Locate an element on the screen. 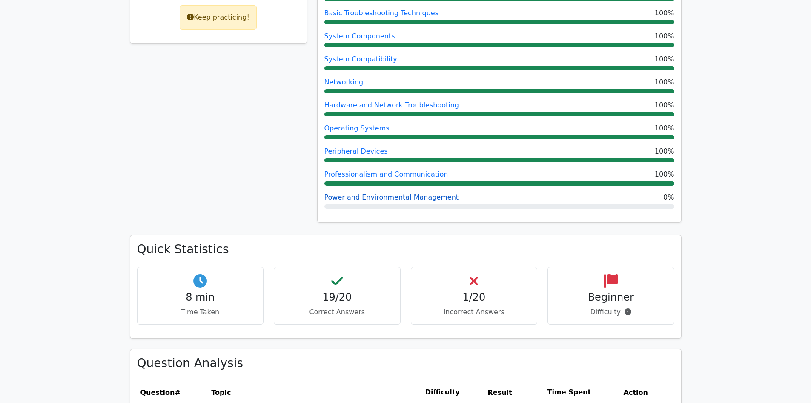  h3: Quick Statistics is located at coordinates (406, 249).